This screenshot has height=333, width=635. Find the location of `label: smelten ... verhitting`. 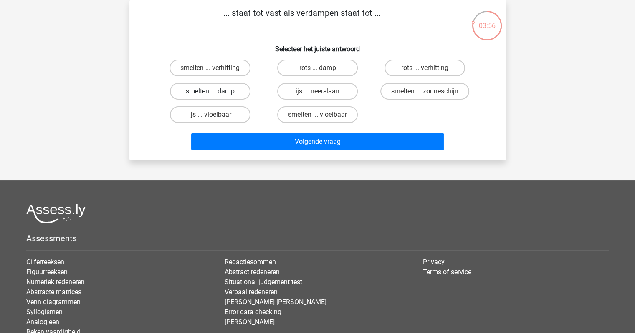

label: smelten ... verhitting is located at coordinates (210, 68).